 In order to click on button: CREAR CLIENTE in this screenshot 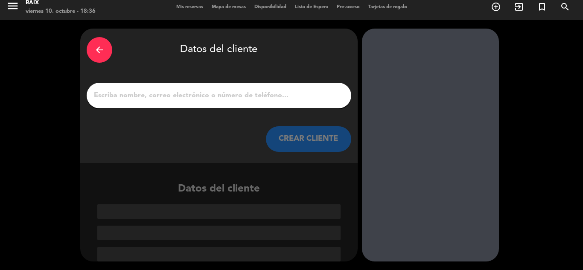, I will do `click(308, 139)`.